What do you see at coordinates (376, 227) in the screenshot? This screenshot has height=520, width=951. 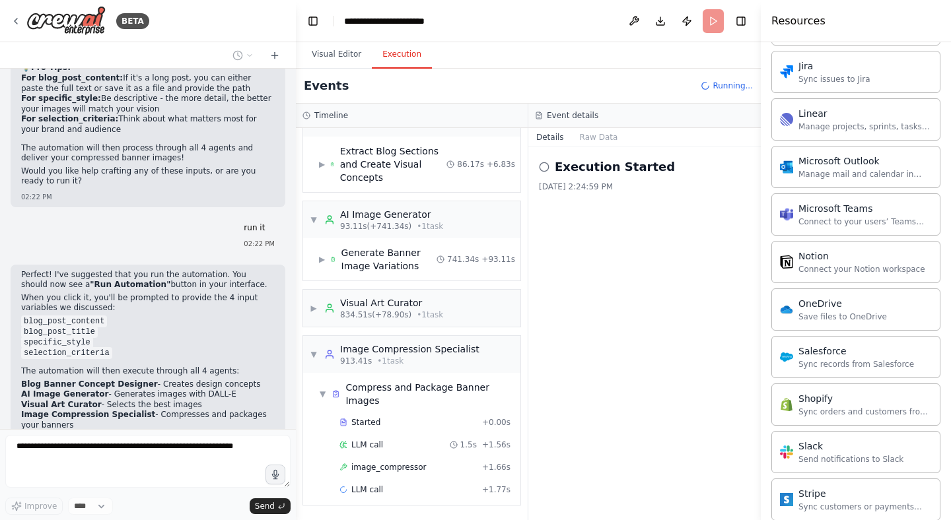 I see `span: 93.11s (+741.34s)` at bounding box center [376, 227].